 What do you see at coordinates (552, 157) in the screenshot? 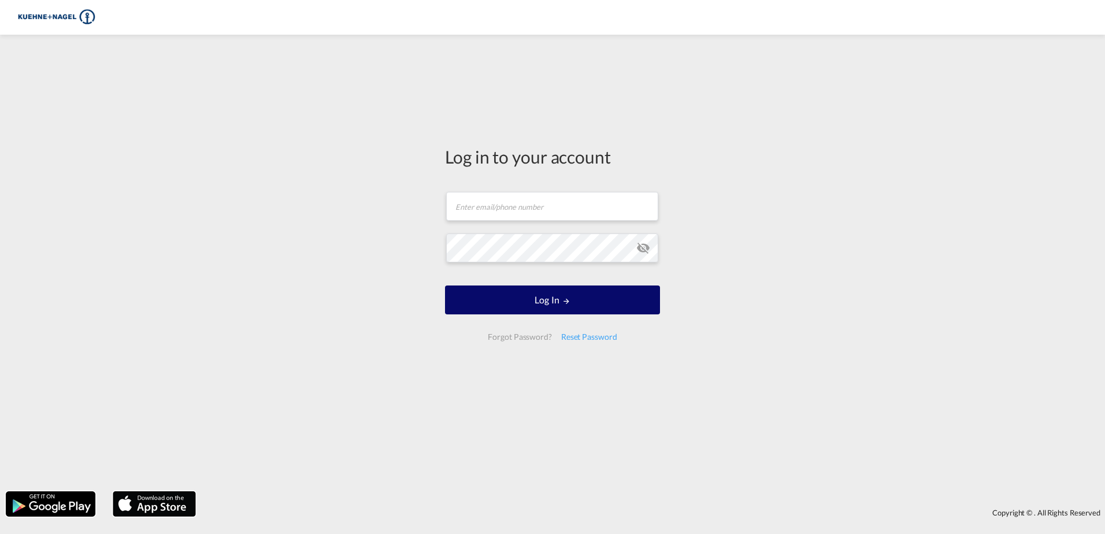
I see `div: Log in to your account` at bounding box center [552, 157].